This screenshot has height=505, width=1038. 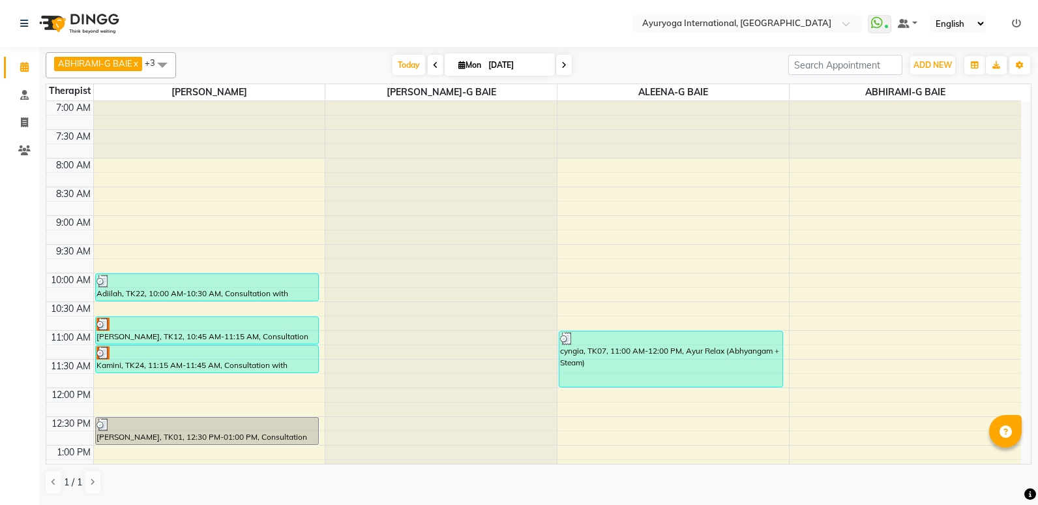 I want to click on div: 10:00 AM, so click(x=70, y=280).